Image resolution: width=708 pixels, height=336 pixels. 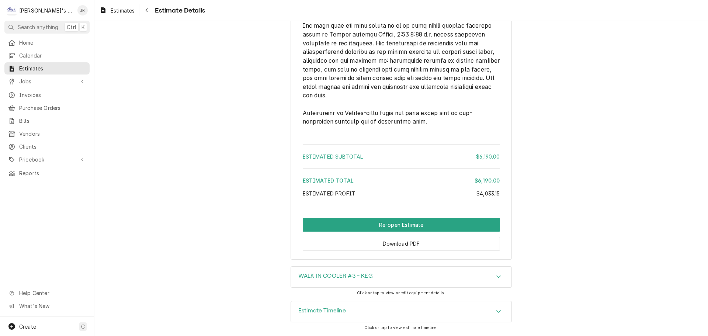 I want to click on span: Estimate Details, so click(x=179, y=10).